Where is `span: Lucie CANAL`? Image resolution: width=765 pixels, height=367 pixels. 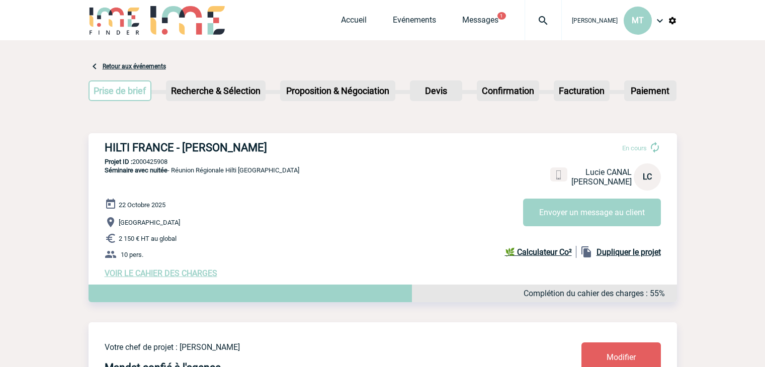 span: Lucie CANAL is located at coordinates (609, 172).